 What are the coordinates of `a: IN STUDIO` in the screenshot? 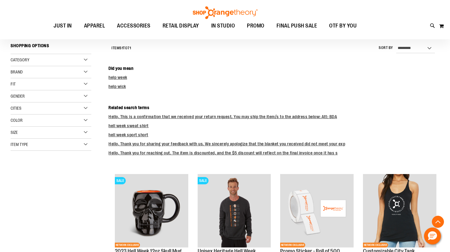 It's located at (223, 26).